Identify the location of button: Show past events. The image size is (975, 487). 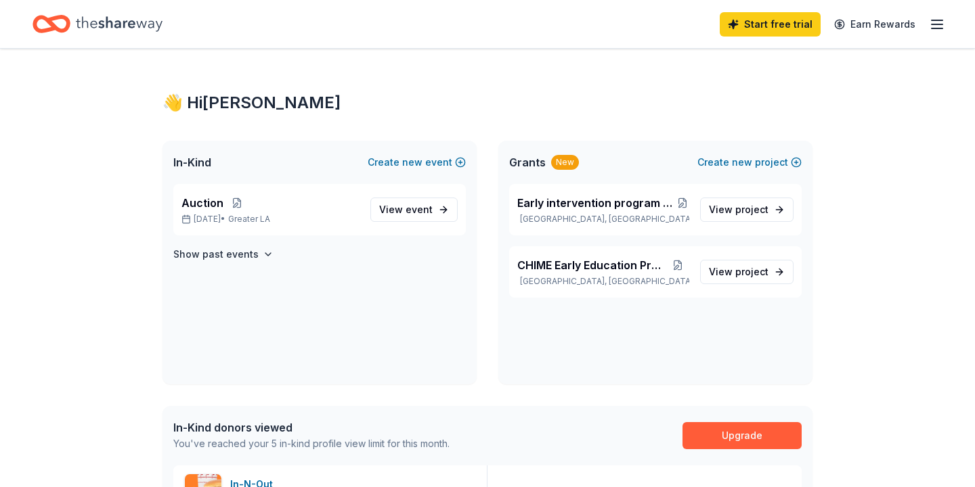
(223, 254).